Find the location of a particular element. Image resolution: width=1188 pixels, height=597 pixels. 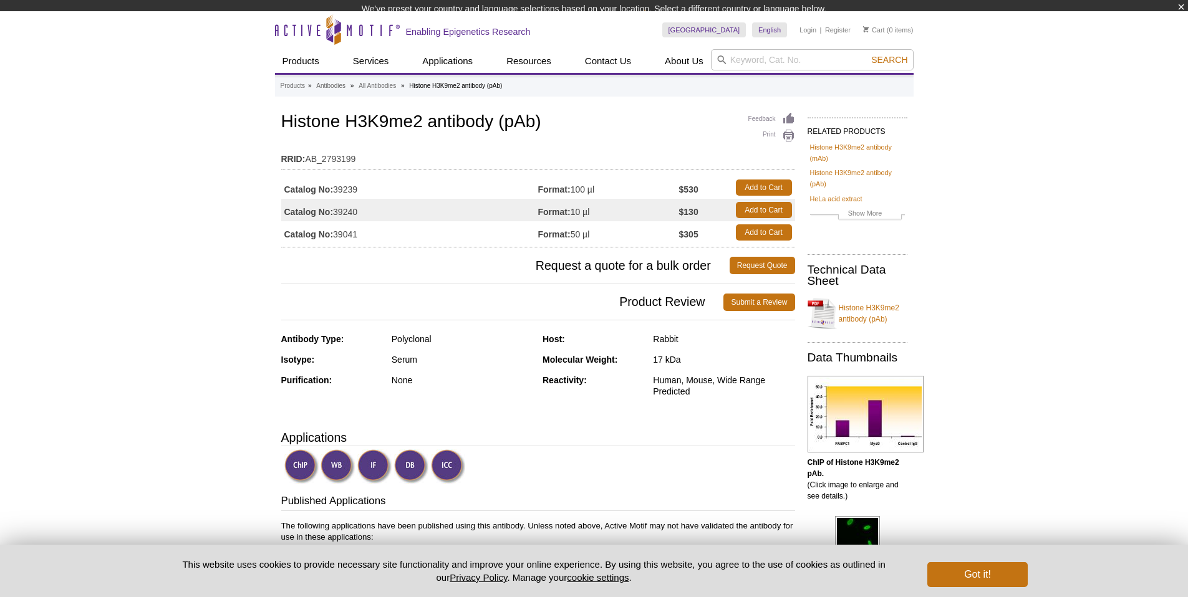

img: Immunofluorescence Validated is located at coordinates (374, 467).